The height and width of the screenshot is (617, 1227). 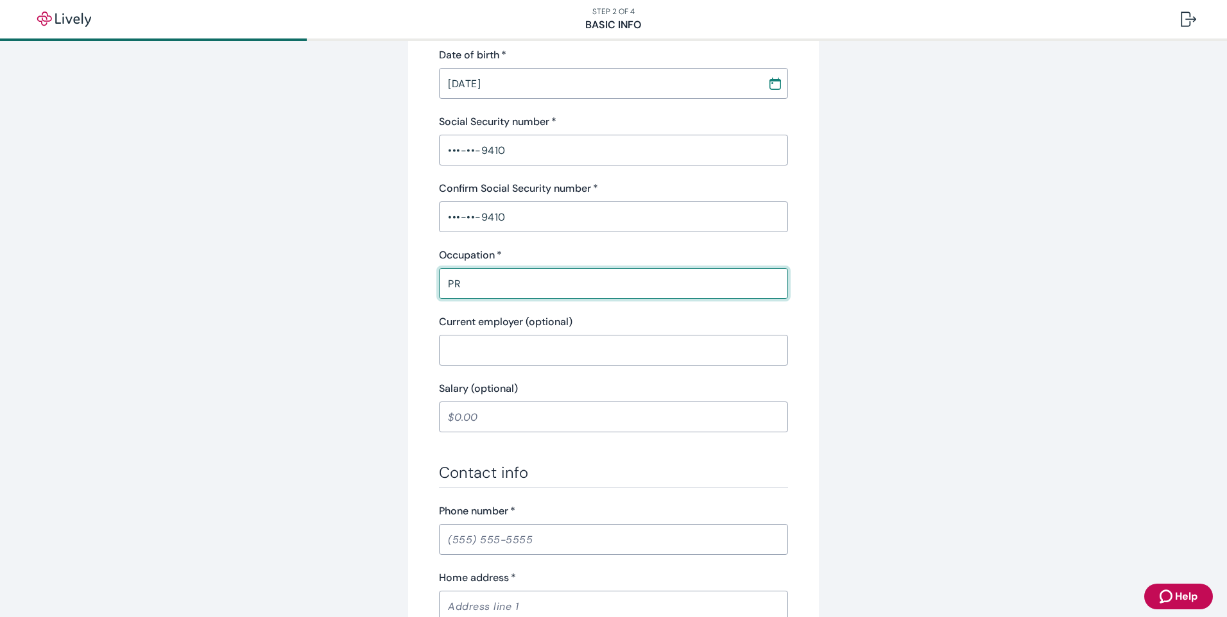 What do you see at coordinates (775, 83) in the screenshot?
I see `svg: Calendar` at bounding box center [775, 83].